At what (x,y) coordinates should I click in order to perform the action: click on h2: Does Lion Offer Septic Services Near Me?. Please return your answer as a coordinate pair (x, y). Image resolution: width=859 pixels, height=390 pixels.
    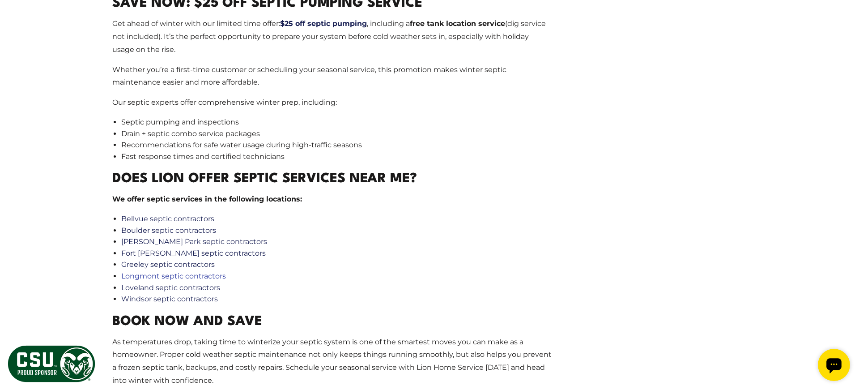
    Looking at the image, I should click on (332, 179).